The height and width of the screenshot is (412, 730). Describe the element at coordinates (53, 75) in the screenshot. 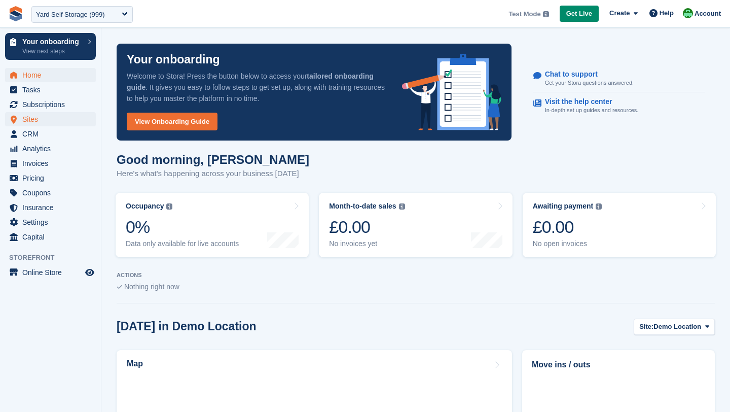

I see `span: Home` at that location.